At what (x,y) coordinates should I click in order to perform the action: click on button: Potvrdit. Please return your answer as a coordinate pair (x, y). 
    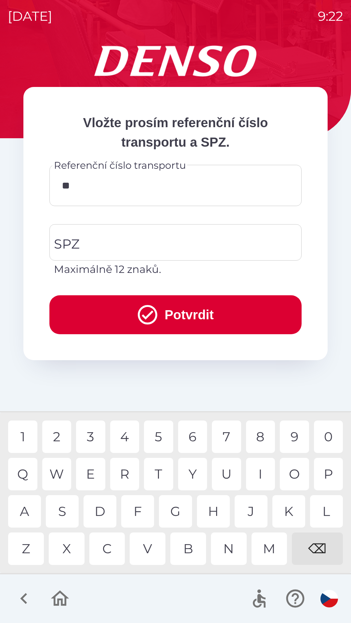
    Looking at the image, I should click on (175, 315).